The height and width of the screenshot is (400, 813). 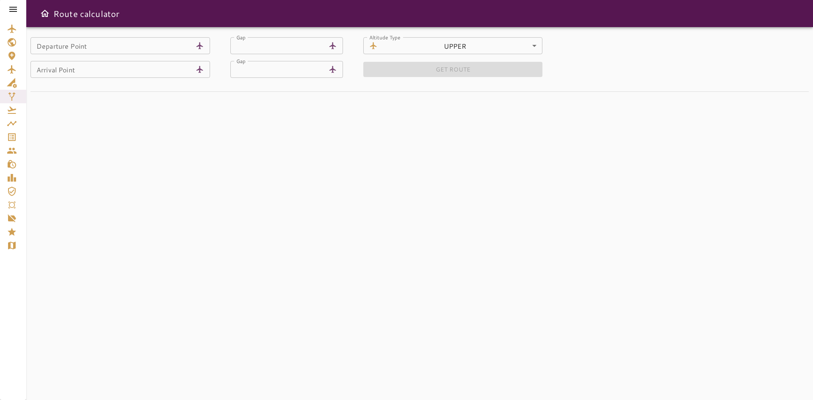 What do you see at coordinates (45, 14) in the screenshot?
I see `button: Open drawer` at bounding box center [45, 14].